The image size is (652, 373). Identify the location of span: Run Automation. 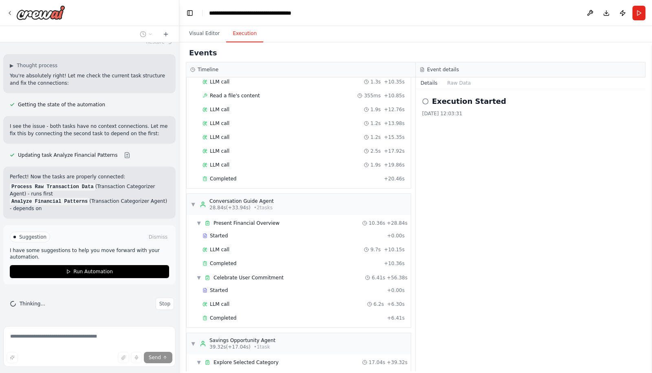
(93, 272).